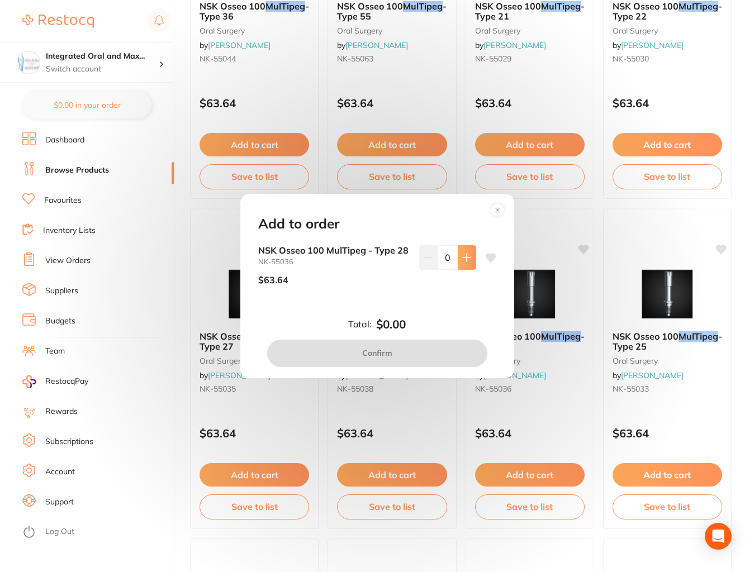  Describe the element at coordinates (334, 261) in the screenshot. I see `small: NK-55036` at that location.